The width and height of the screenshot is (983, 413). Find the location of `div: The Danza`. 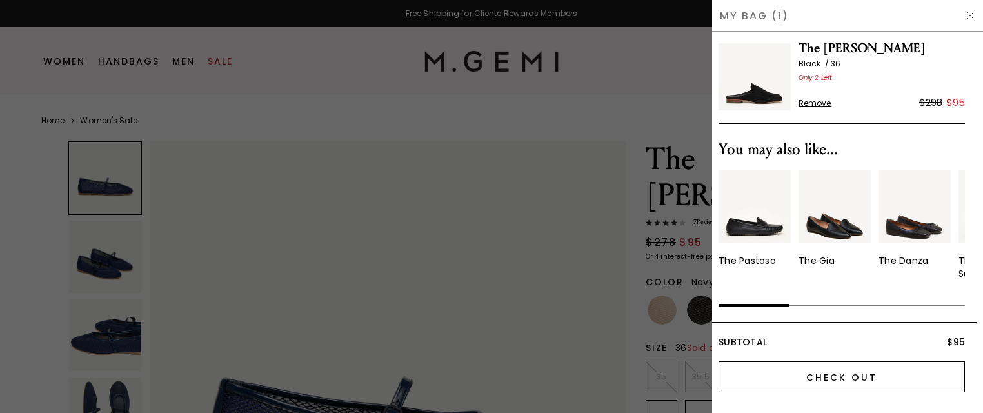

div: The Danza is located at coordinates (903, 261).